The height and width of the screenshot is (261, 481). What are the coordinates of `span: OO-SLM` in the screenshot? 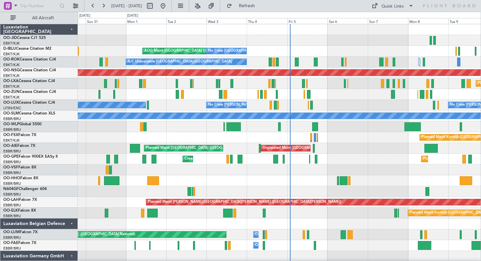 It's located at (11, 114).